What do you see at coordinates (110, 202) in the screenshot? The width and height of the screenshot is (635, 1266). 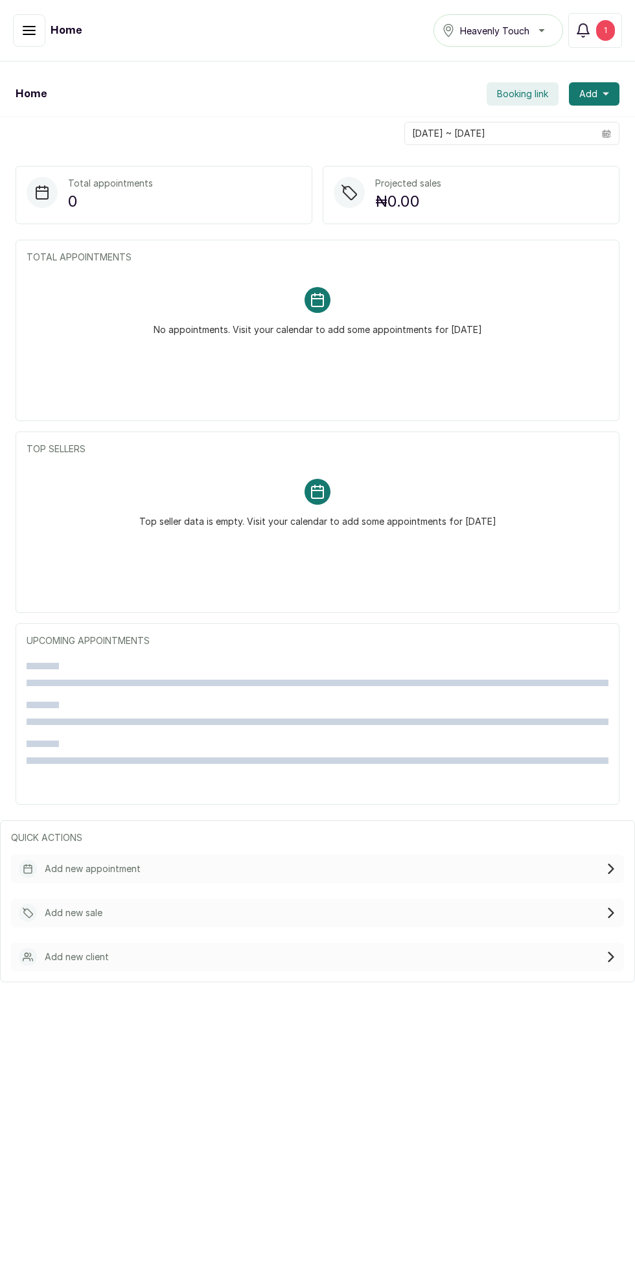 I see `p: 0` at bounding box center [110, 202].